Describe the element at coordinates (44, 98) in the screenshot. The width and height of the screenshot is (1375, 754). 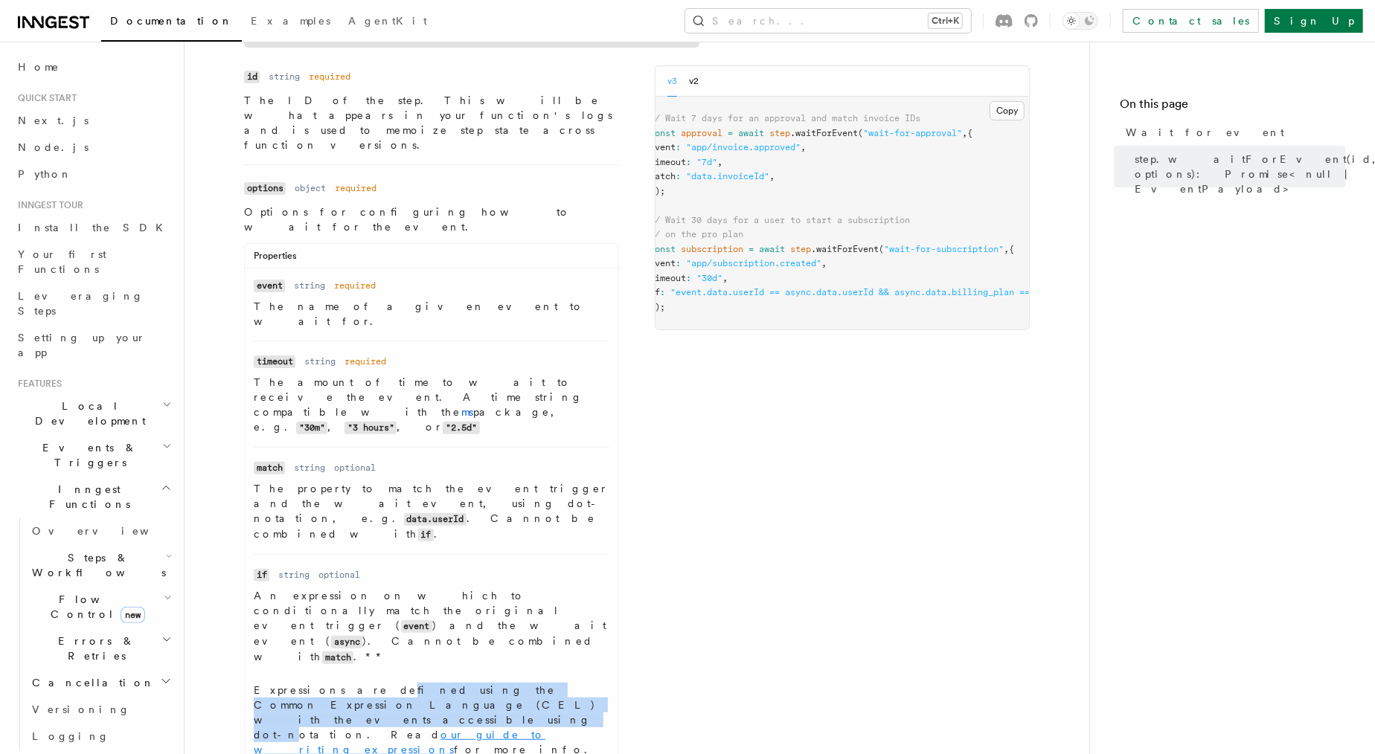
I see `span: Quick start` at that location.